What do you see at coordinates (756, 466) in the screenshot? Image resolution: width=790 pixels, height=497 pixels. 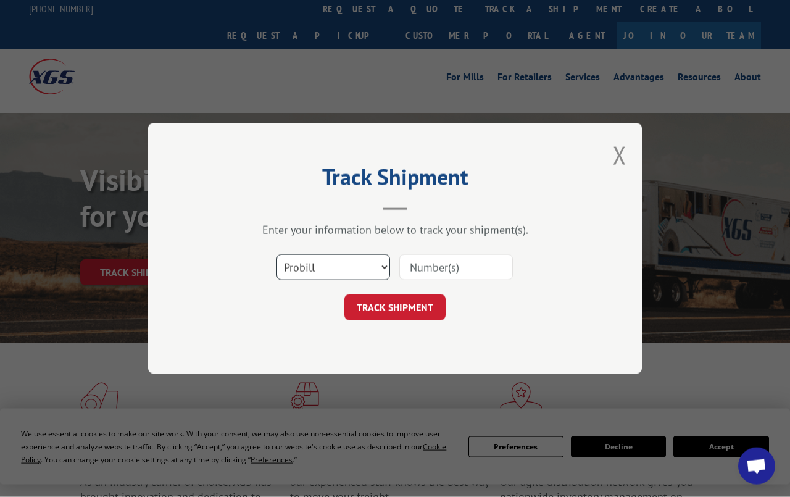 I see `div: Open chat` at bounding box center [756, 466].